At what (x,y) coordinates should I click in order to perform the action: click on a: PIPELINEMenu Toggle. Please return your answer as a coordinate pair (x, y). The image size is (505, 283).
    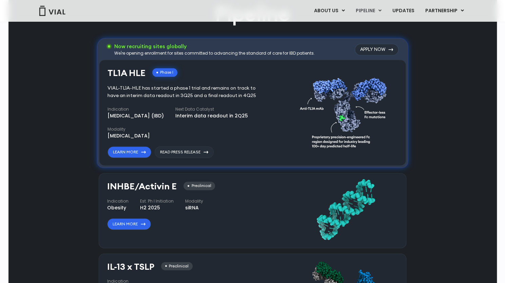
    Looking at the image, I should click on (368, 11).